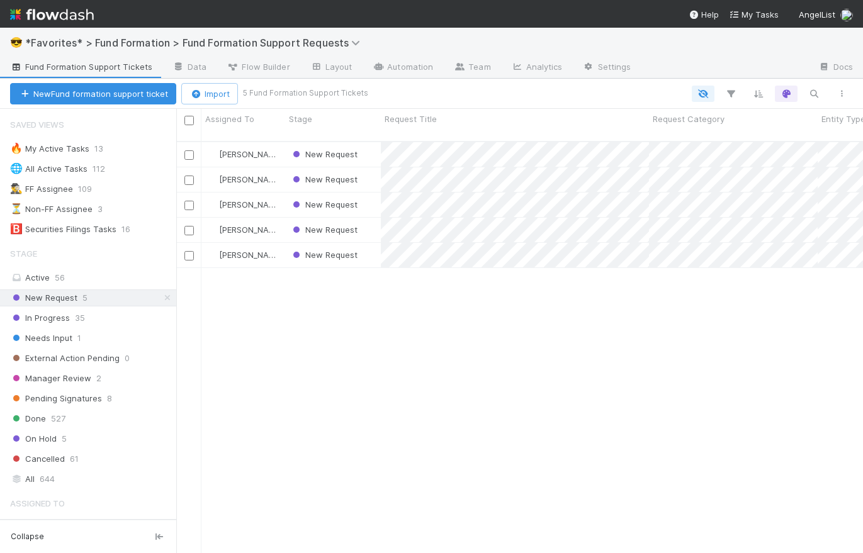 Image resolution: width=863 pixels, height=553 pixels. I want to click on span: Saved Views, so click(37, 125).